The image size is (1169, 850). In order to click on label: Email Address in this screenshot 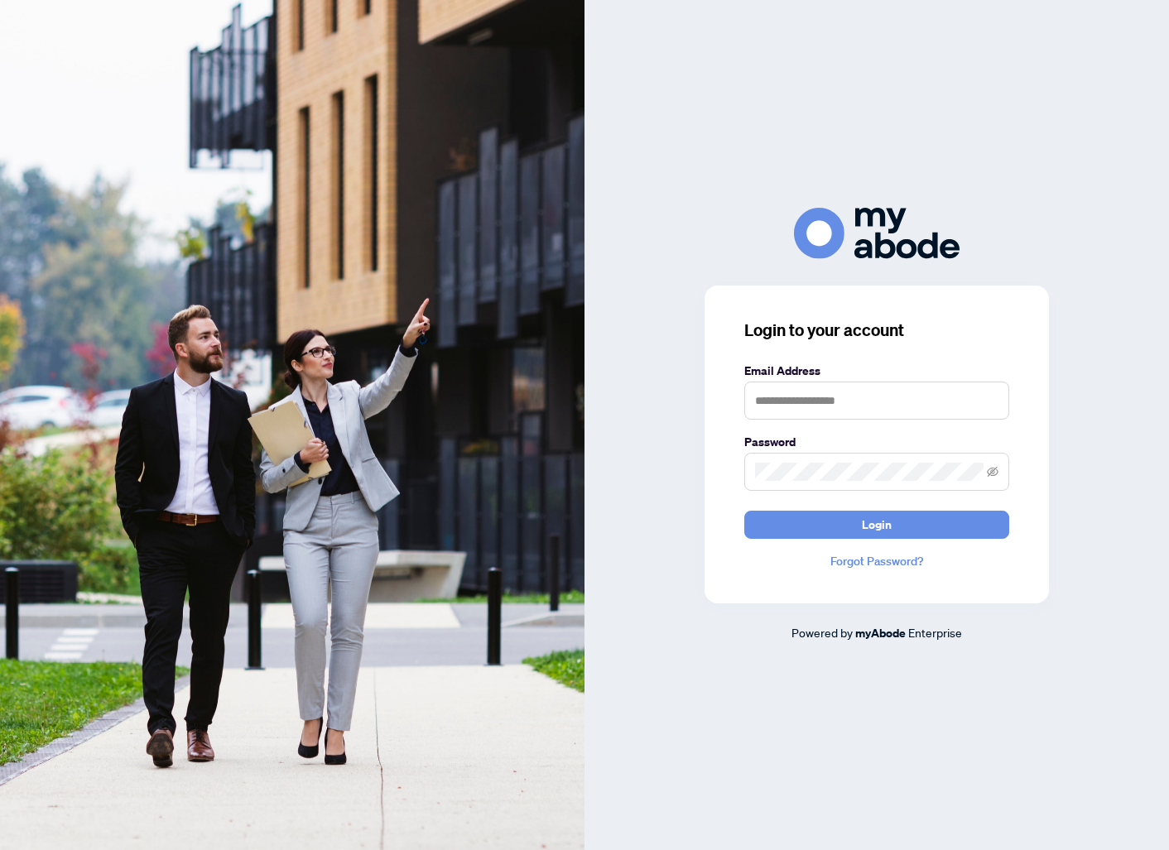, I will do `click(877, 371)`.